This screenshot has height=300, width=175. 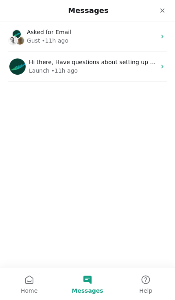 What do you see at coordinates (87, 284) in the screenshot?
I see `button: Messages` at bounding box center [87, 284].